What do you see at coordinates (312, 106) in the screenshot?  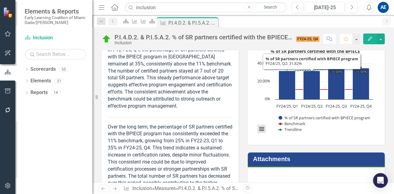 I see `text: FY24/25, Q2` at bounding box center [312, 106].